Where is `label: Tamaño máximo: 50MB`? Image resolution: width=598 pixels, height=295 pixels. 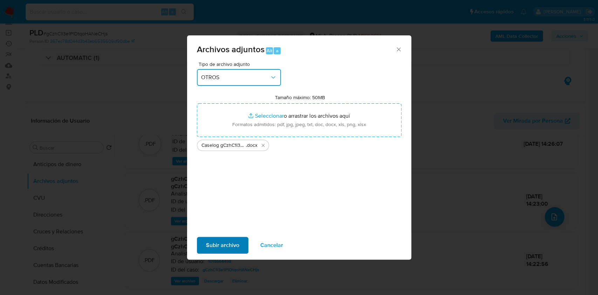
label: Tamaño máximo: 50MB is located at coordinates (300, 97).